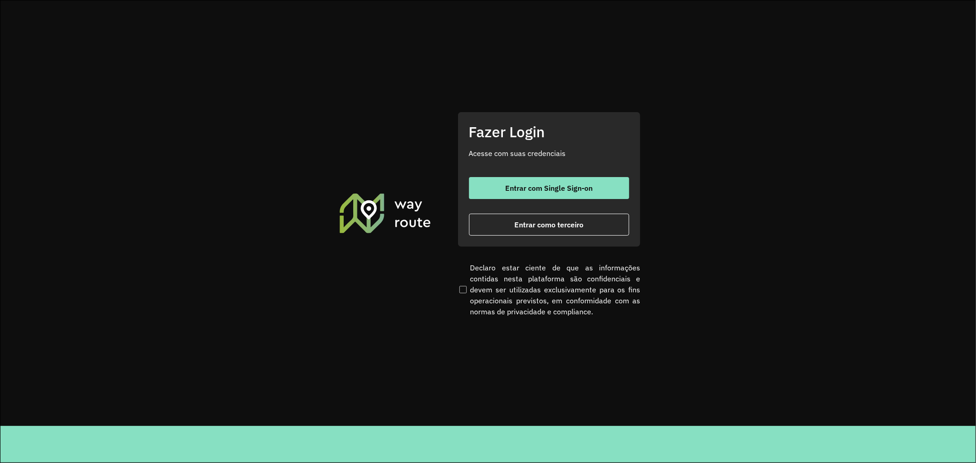 This screenshot has height=463, width=976. I want to click on span: Entrar como terceiro, so click(549, 225).